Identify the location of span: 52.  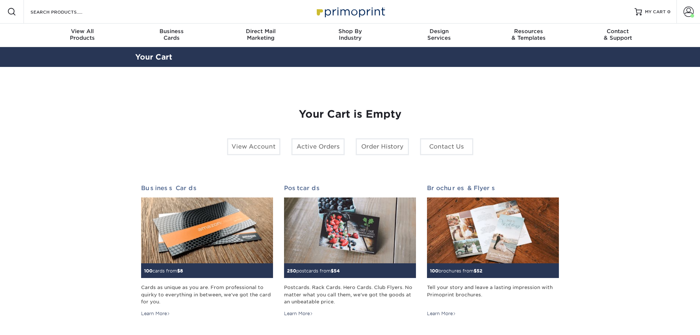
(480, 270).